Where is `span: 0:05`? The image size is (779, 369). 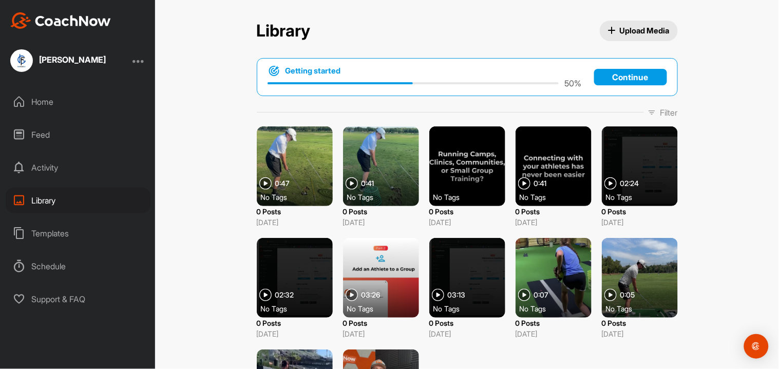
span: 0:05 is located at coordinates (628, 295).